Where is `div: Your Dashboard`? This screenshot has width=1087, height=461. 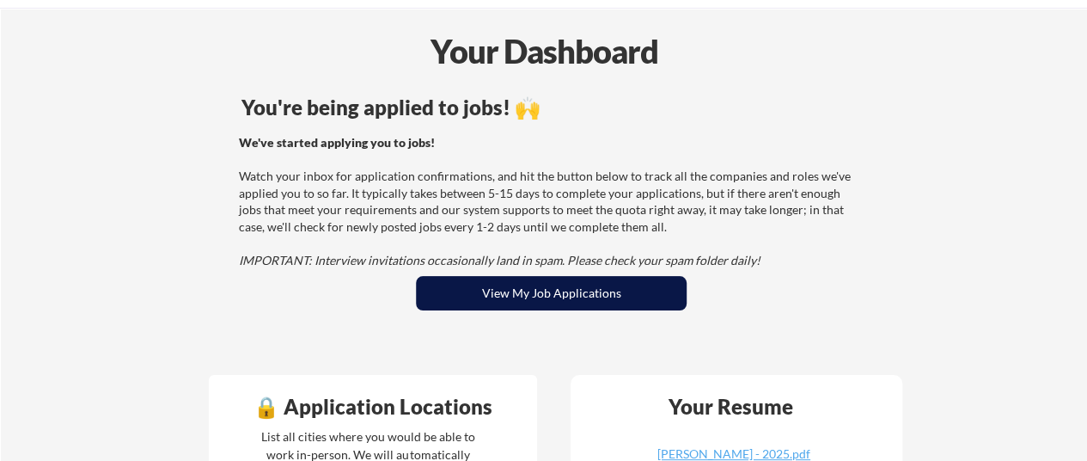 div: Your Dashboard is located at coordinates (544, 51).